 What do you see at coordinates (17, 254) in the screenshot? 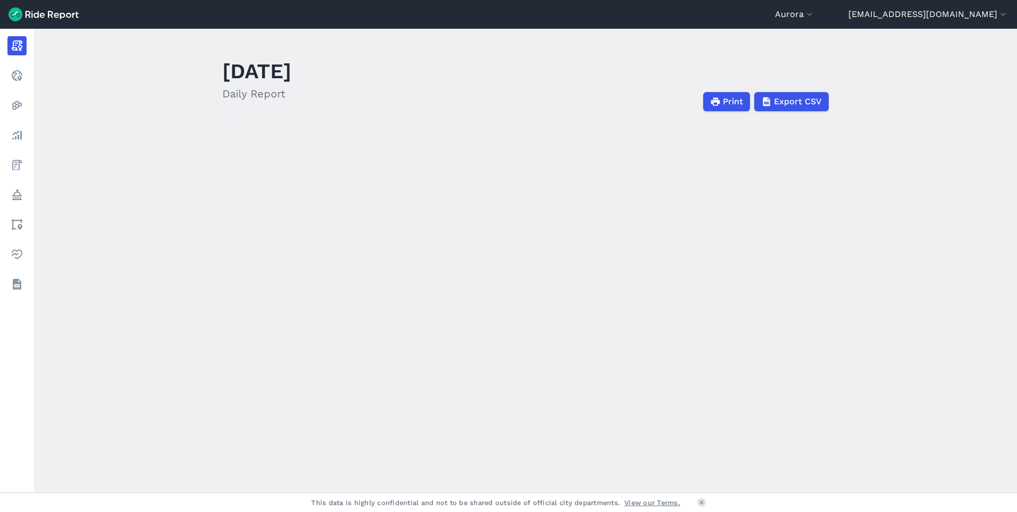
I see `a: Health` at bounding box center [17, 254].